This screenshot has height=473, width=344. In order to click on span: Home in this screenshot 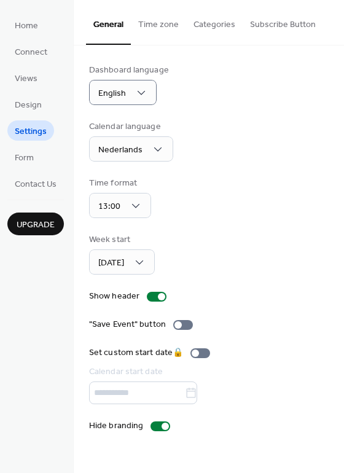, I will do `click(26, 26)`.